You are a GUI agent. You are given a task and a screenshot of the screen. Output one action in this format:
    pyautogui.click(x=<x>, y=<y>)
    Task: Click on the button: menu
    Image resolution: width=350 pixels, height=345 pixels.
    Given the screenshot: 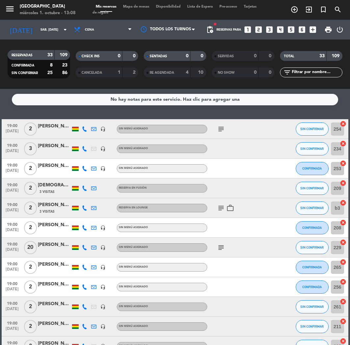 What is the action you would take?
    pyautogui.click(x=10, y=10)
    